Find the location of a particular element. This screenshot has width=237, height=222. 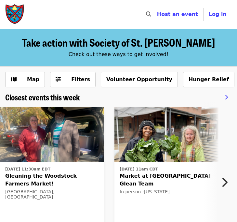

img: Society of St. Andrew - Home is located at coordinates (15, 14).